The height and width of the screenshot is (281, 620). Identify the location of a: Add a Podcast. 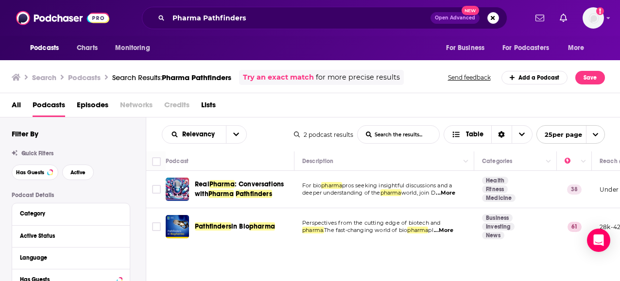
(534, 78).